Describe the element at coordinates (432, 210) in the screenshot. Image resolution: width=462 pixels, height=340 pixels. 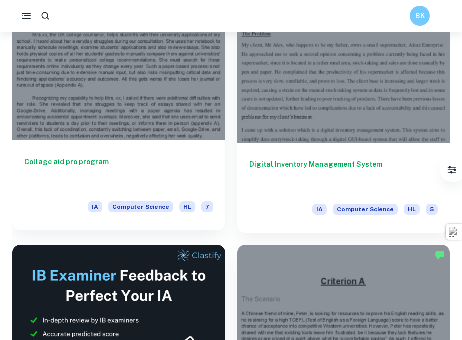
I see `span: 5` at that location.